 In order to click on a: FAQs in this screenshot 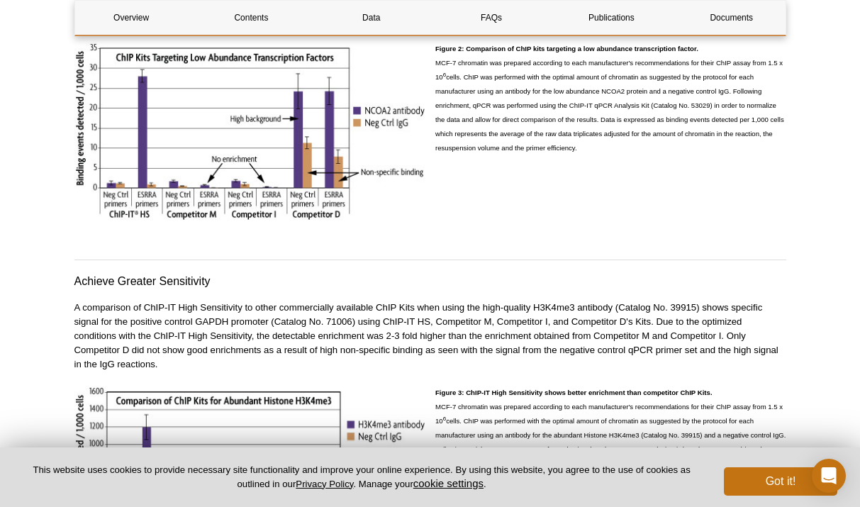, I will do `click(491, 18)`.